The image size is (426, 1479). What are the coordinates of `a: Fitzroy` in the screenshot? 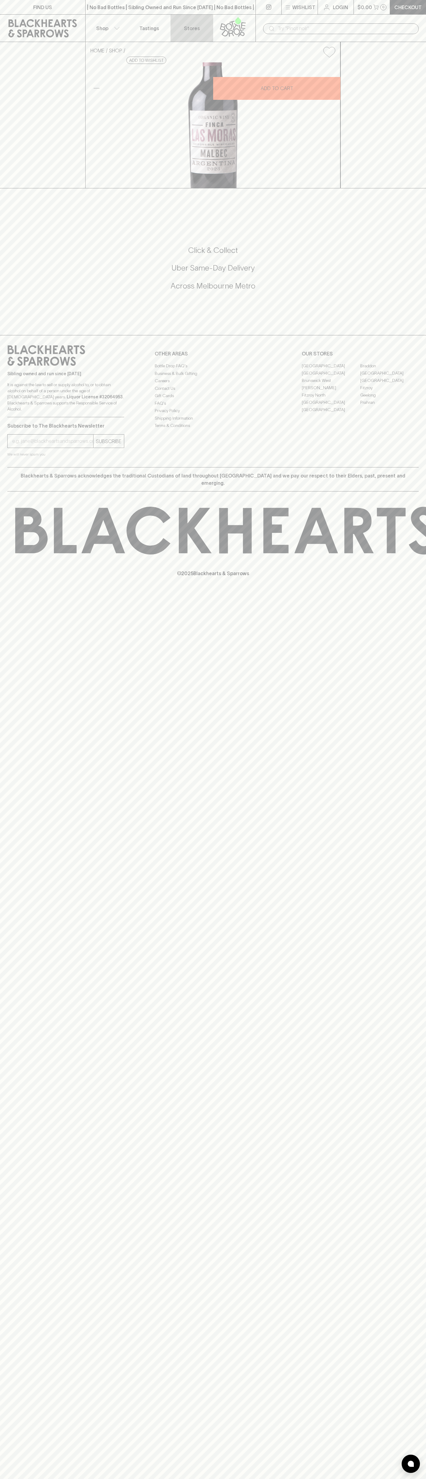 It's located at (389, 388).